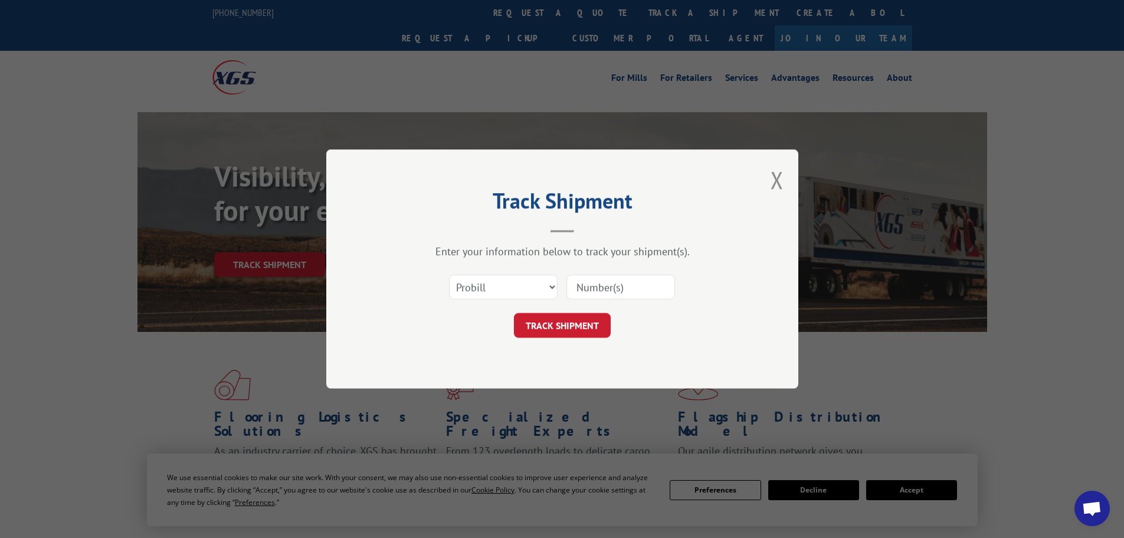 The width and height of the screenshot is (1124, 538). Describe the element at coordinates (562, 204) in the screenshot. I see `h2: Track Shipment` at that location.